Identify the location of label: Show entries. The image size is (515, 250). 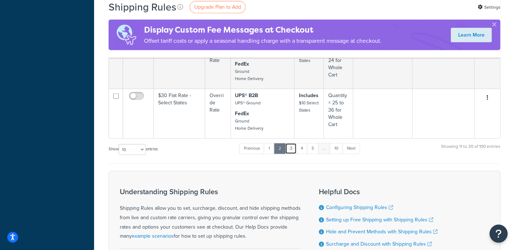
(133, 149).